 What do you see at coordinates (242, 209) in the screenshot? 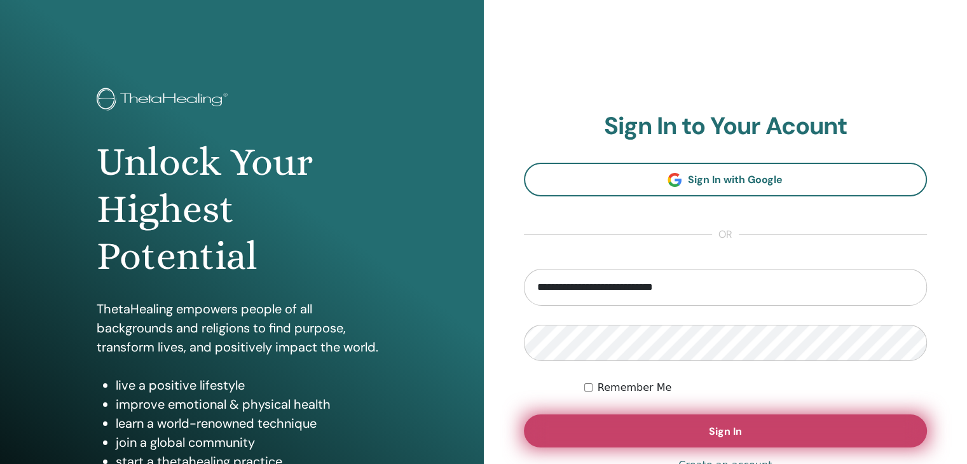
I see `h1: Unlock Your Highest Potential` at bounding box center [242, 209].